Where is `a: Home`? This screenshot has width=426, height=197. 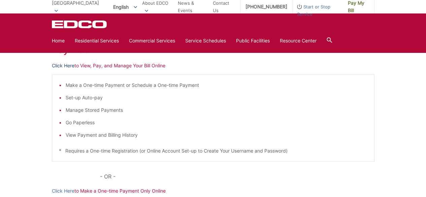
a: Home is located at coordinates (58, 41).